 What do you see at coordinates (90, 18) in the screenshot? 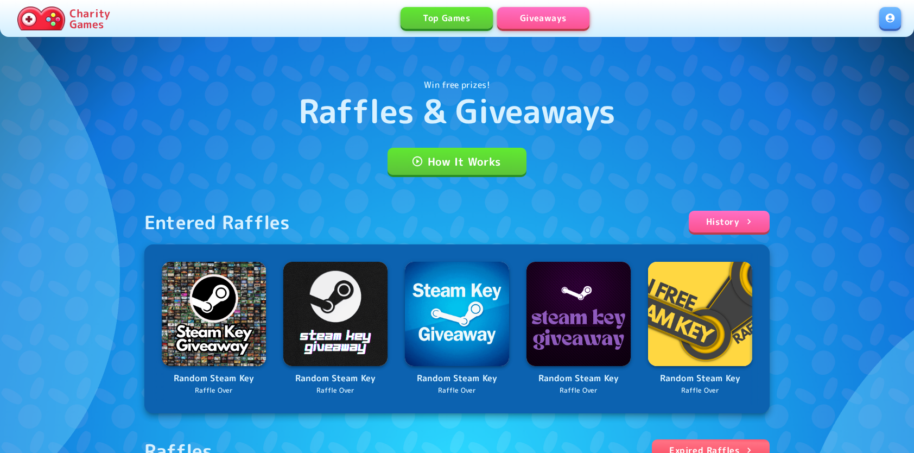
I see `p: Charity Games` at bounding box center [90, 18].